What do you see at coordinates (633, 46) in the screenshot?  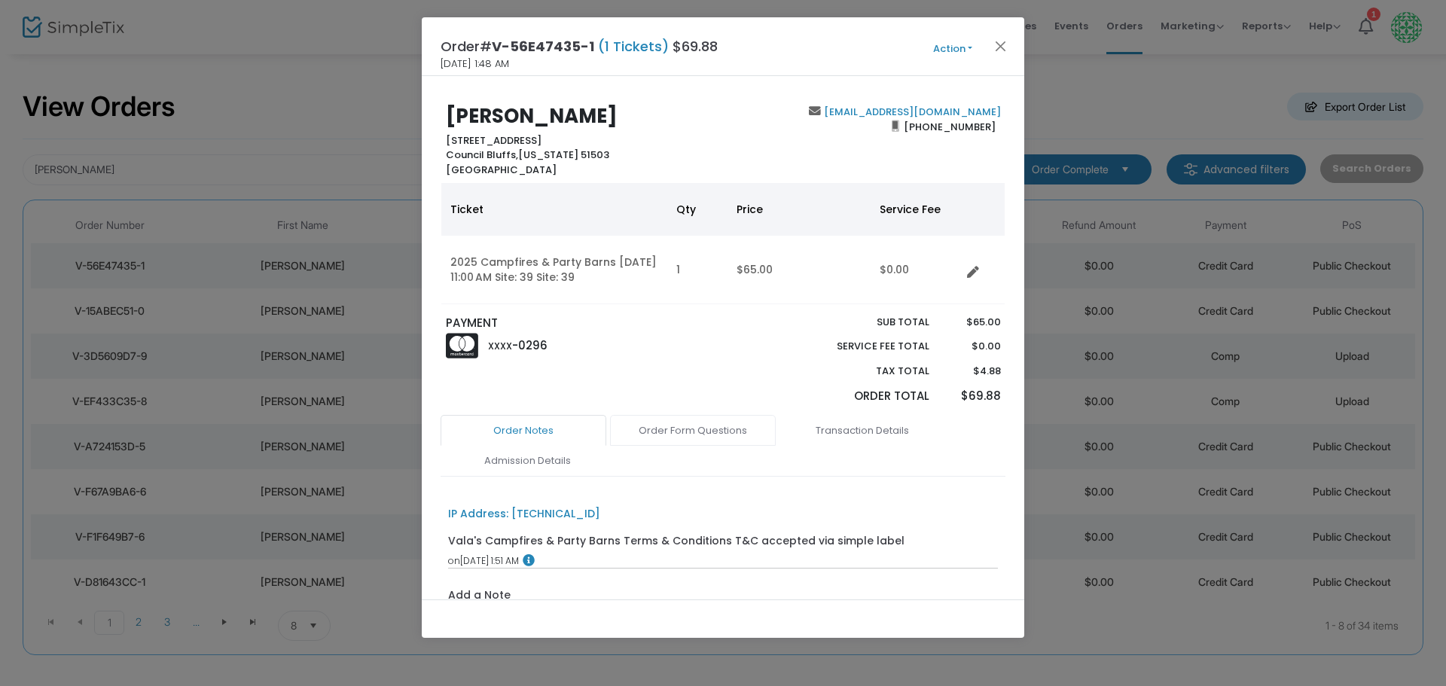 I see `span: (1 Tickets)` at bounding box center [633, 46].